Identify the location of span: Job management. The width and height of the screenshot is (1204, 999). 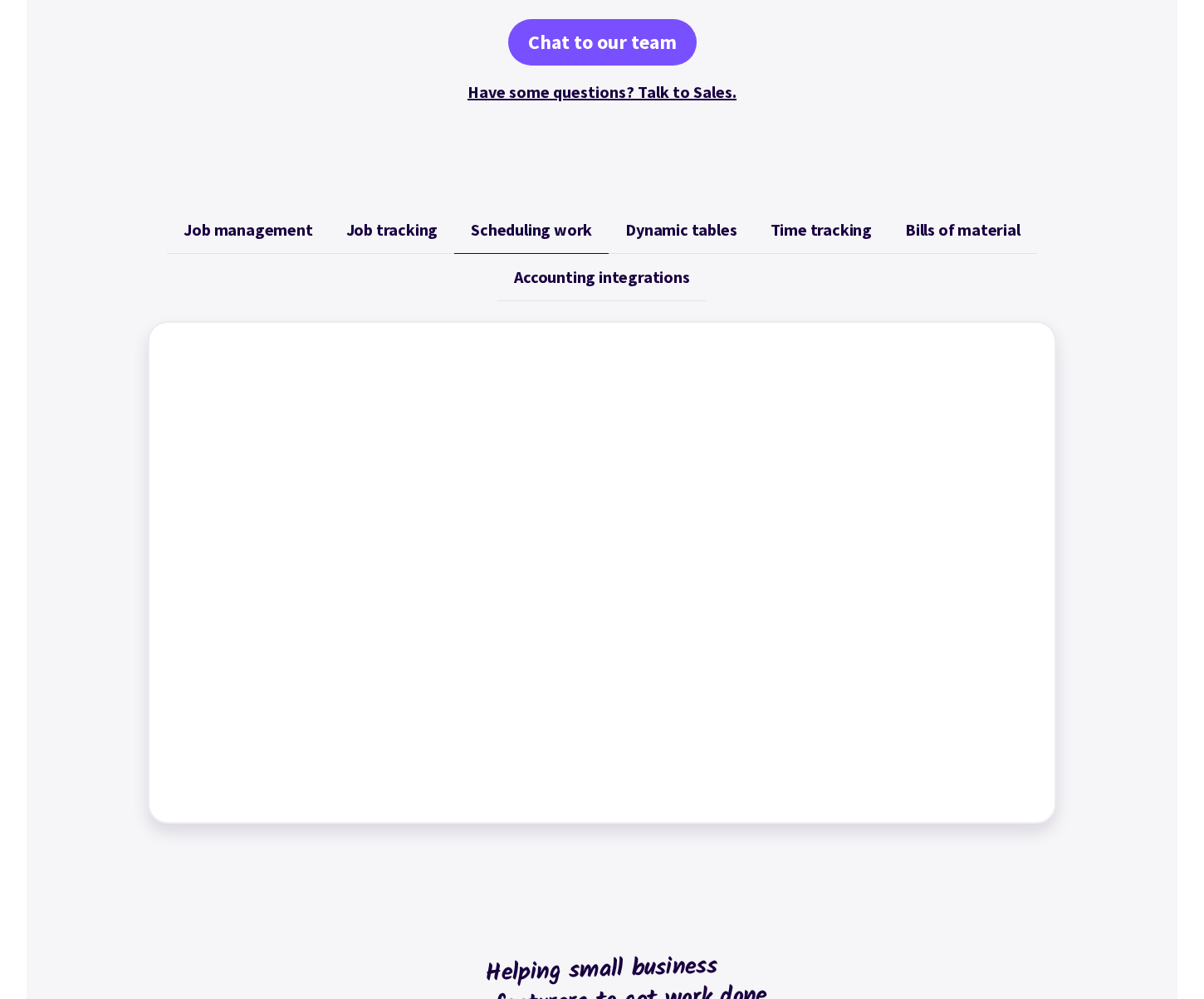
(248, 230).